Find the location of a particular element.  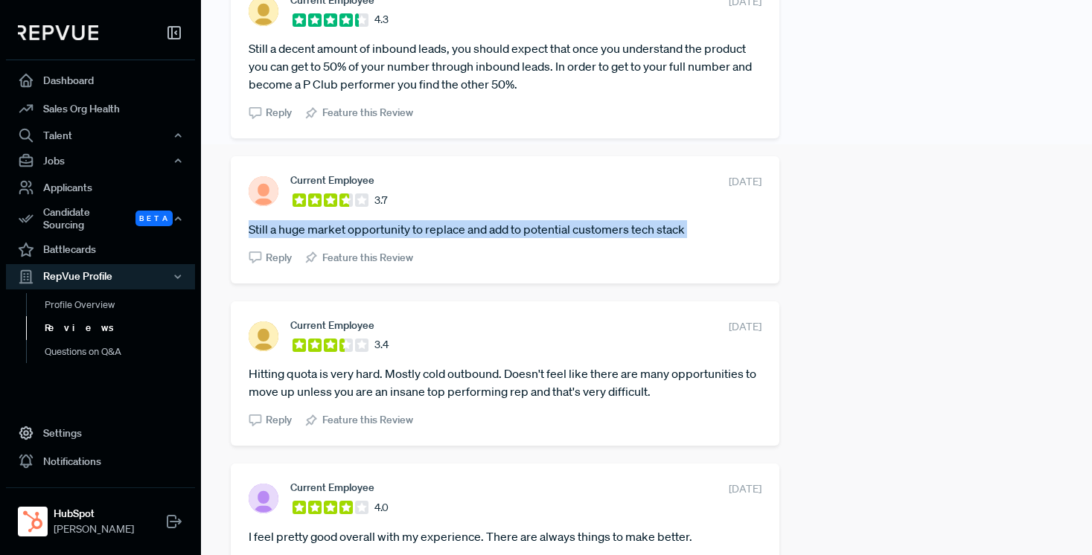

a: Profile Overview is located at coordinates (121, 305).